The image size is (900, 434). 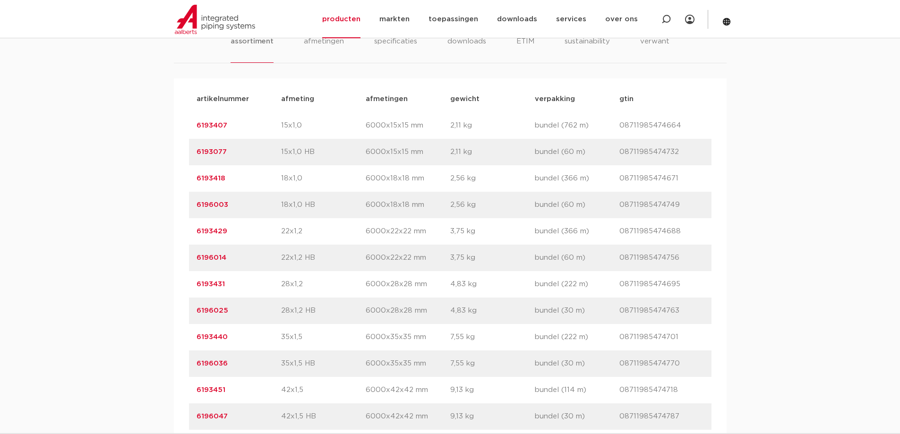 What do you see at coordinates (661, 390) in the screenshot?
I see `p: 08711985474718` at bounding box center [661, 390].